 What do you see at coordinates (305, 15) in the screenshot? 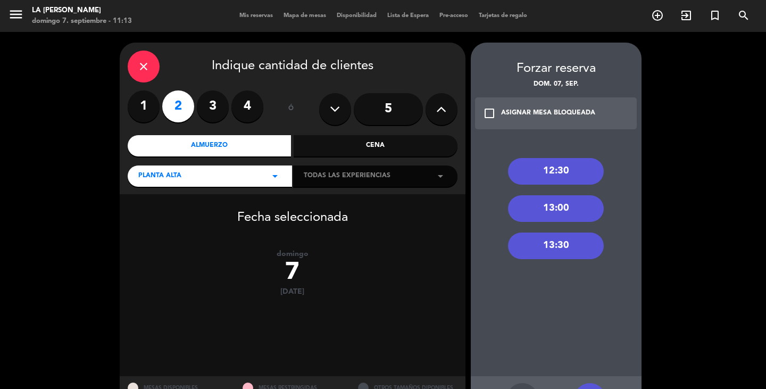
I see `span: Mapa de mesas` at bounding box center [305, 15].